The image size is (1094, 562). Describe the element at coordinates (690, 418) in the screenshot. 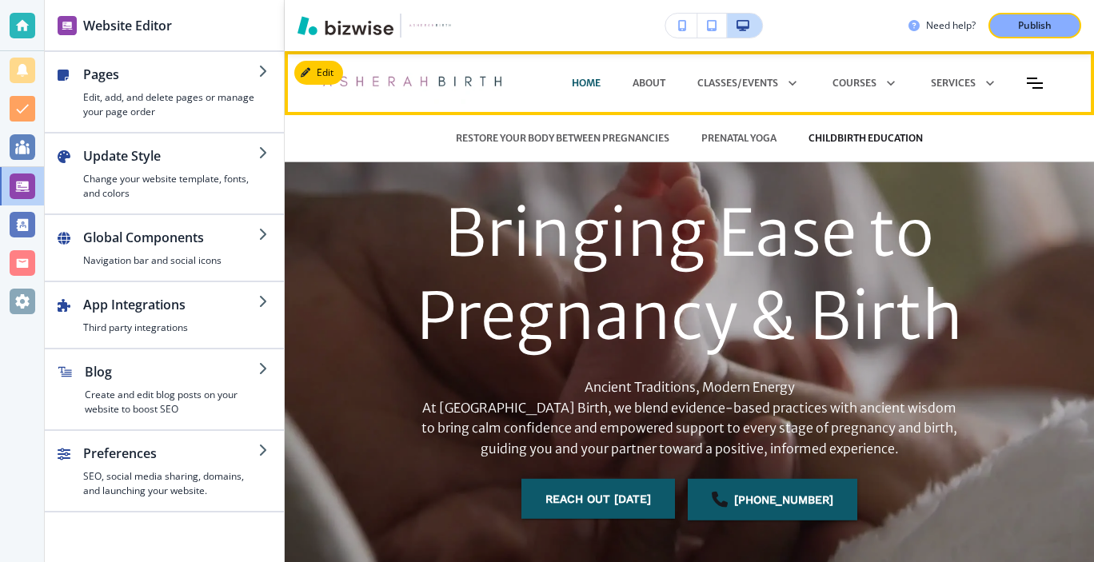

I see `p: Ancient Traditions, Modern Energy` at that location.